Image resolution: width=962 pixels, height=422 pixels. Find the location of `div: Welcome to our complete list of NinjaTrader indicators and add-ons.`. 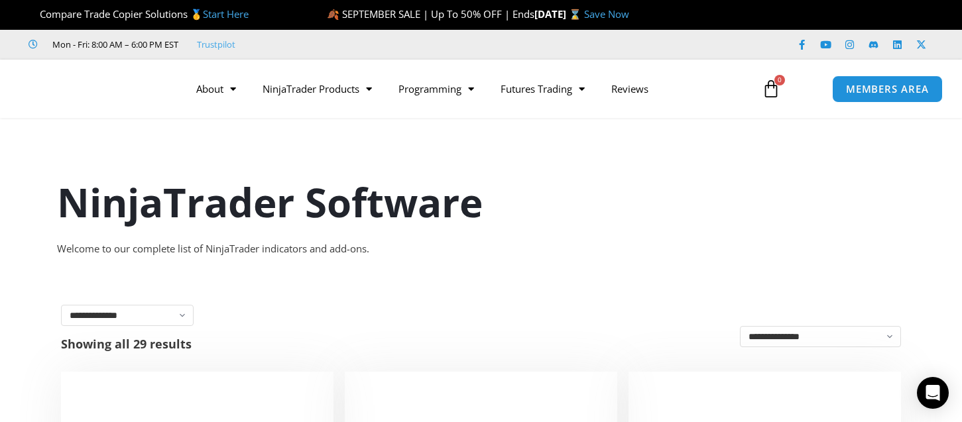

div: Welcome to our complete list of NinjaTrader indicators and add-ons. is located at coordinates (481, 249).